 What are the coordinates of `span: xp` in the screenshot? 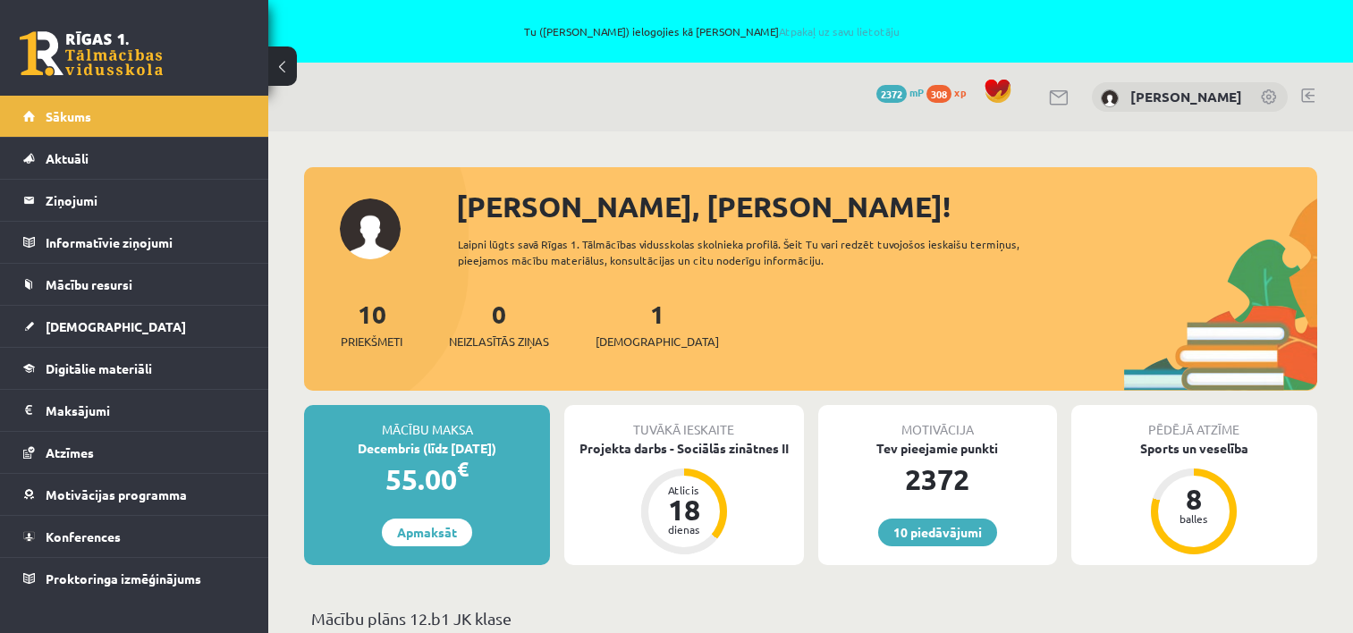 It's located at (959, 92).